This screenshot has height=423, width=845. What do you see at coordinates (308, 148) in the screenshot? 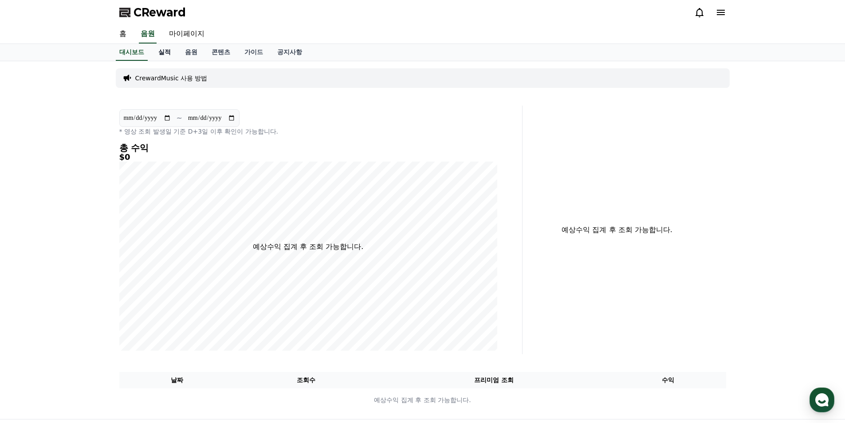
I see `h4: 총 수익` at bounding box center [308, 148].